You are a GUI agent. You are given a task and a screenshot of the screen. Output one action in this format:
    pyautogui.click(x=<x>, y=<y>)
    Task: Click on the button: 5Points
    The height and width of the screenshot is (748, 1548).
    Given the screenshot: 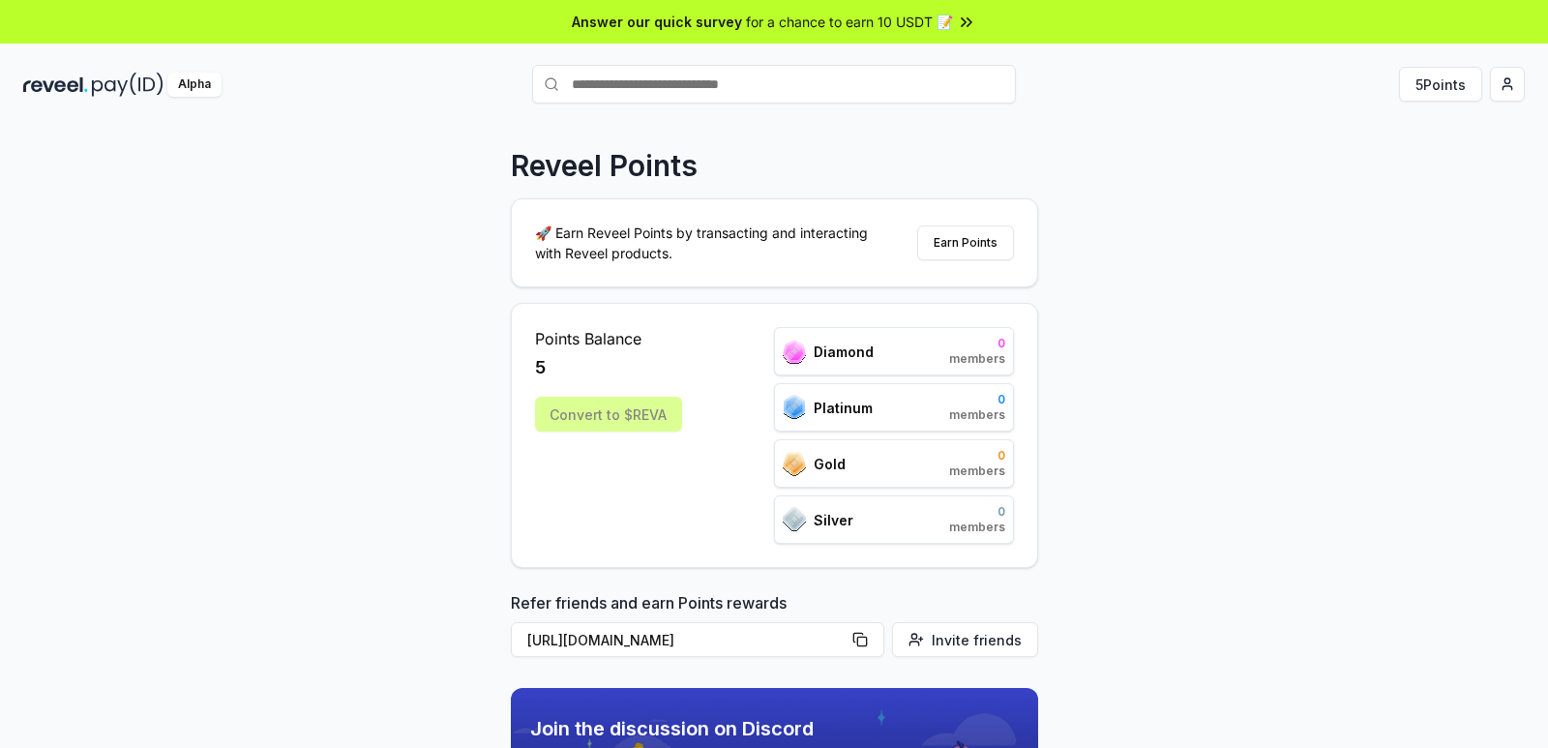 What is the action you would take?
    pyautogui.click(x=1440, y=84)
    